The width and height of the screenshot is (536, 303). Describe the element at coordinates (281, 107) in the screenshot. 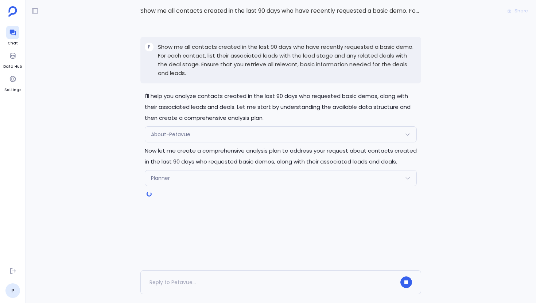

I see `p: I'll help you analyze contacts created in the last 90 days who requested basic demos, along with ...` at that location.